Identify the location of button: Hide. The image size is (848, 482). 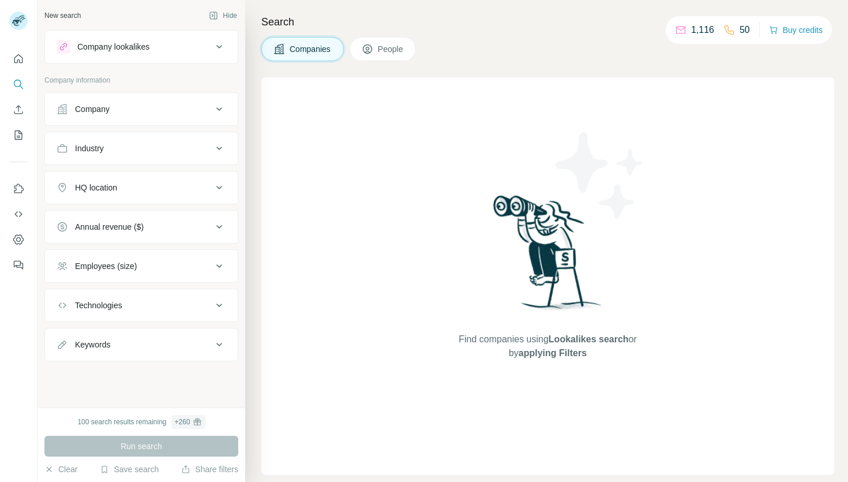
(223, 16).